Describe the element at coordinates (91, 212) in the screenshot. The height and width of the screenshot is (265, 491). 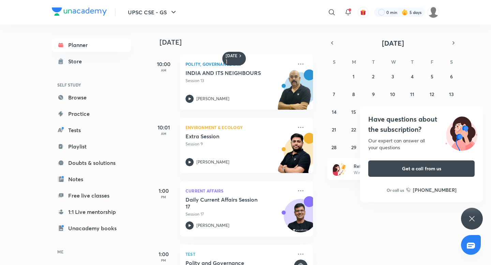
I see `a: 1:1 Live mentorship` at that location.